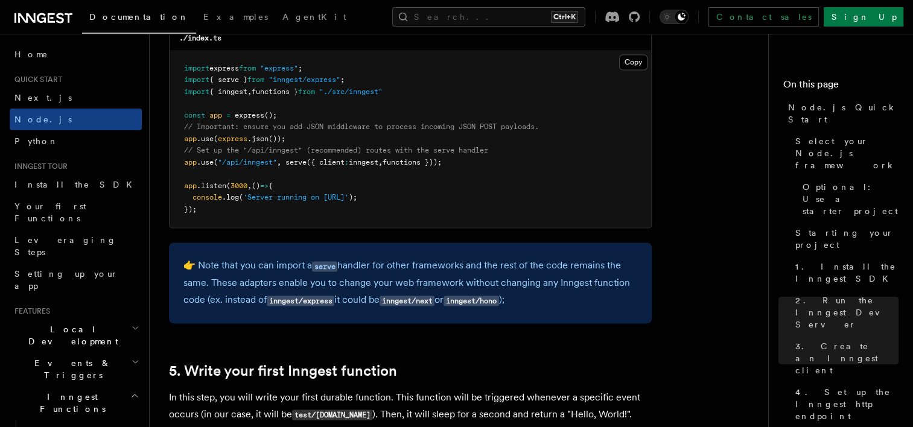  I want to click on a: Setting up your app, so click(75, 280).